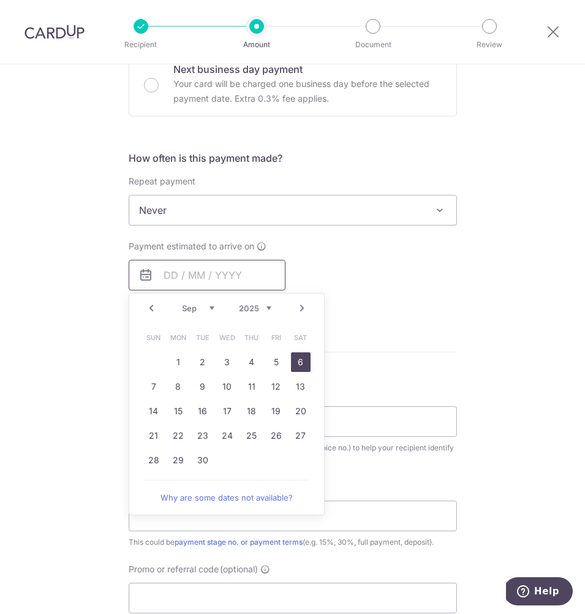  I want to click on span: Monday, so click(178, 337).